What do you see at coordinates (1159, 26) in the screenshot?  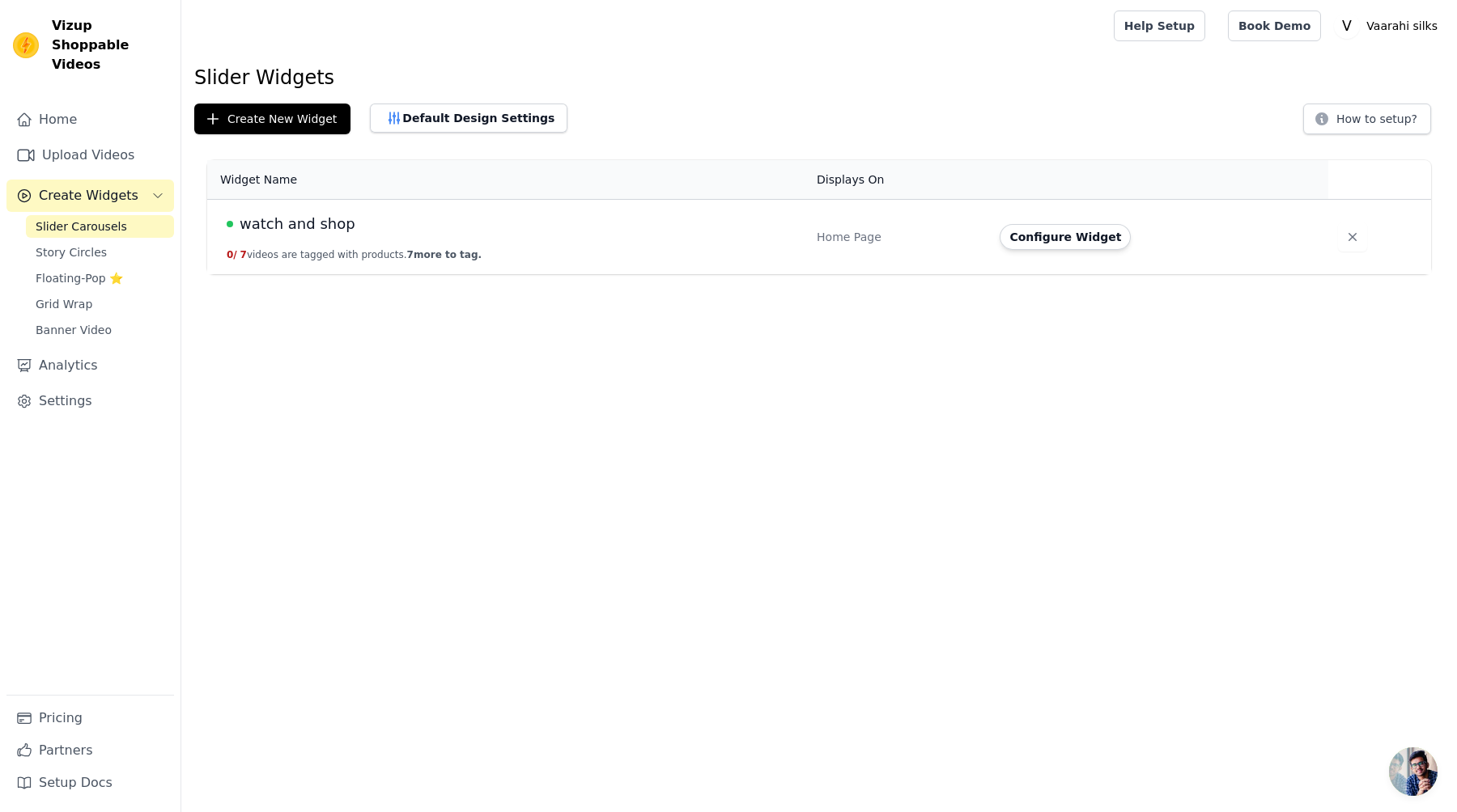 I see `a: Help Setup` at bounding box center [1159, 26].